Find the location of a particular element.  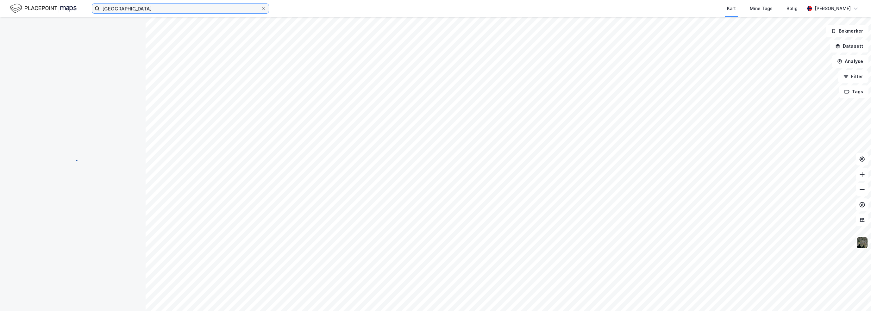

button: Datasett is located at coordinates (849, 46).